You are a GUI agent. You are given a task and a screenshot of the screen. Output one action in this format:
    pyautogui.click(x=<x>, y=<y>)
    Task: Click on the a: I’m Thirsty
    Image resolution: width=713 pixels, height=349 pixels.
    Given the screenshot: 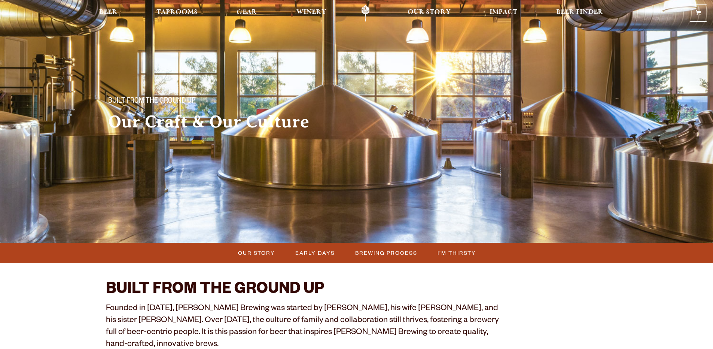 What is the action you would take?
    pyautogui.click(x=456, y=253)
    